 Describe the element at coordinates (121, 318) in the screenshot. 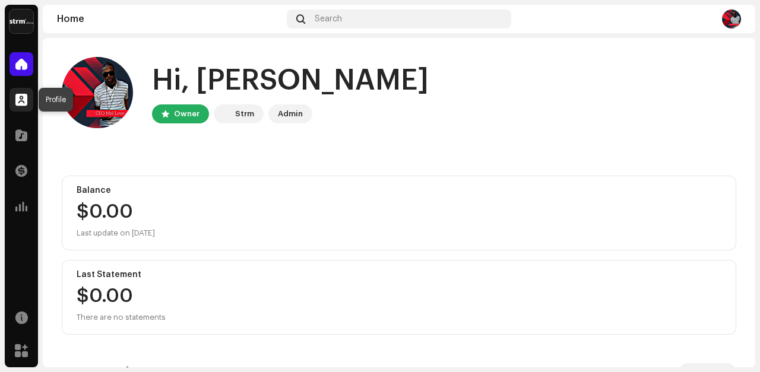

I see `div: There are no statements` at that location.